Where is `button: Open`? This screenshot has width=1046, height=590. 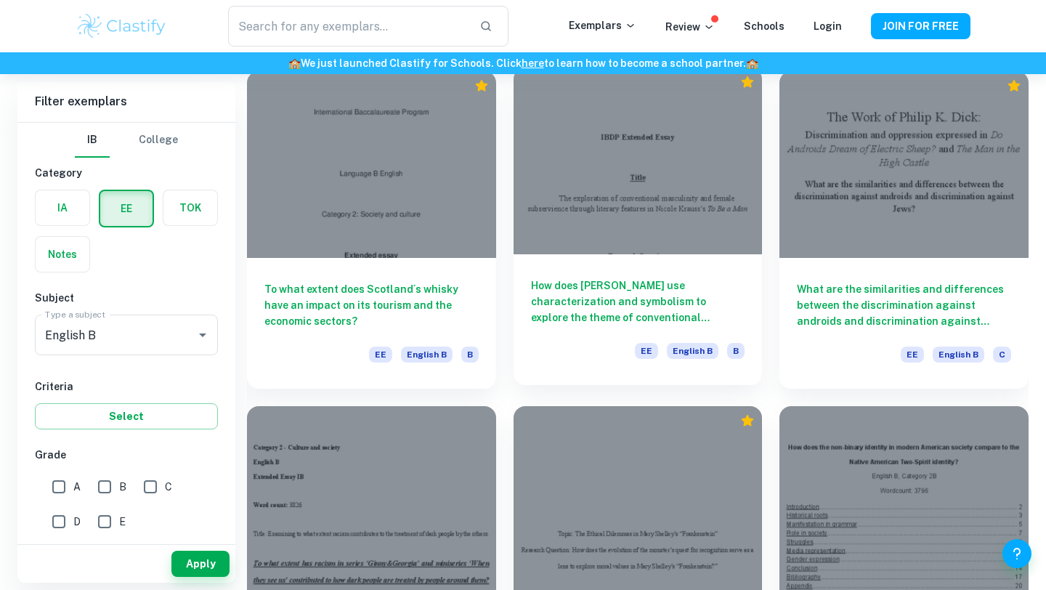
button: Open is located at coordinates (203, 335).